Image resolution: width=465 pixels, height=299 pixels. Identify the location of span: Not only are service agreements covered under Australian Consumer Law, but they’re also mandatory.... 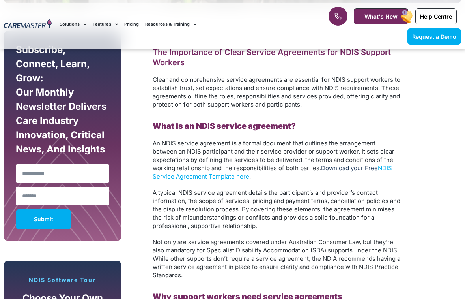
(277, 258).